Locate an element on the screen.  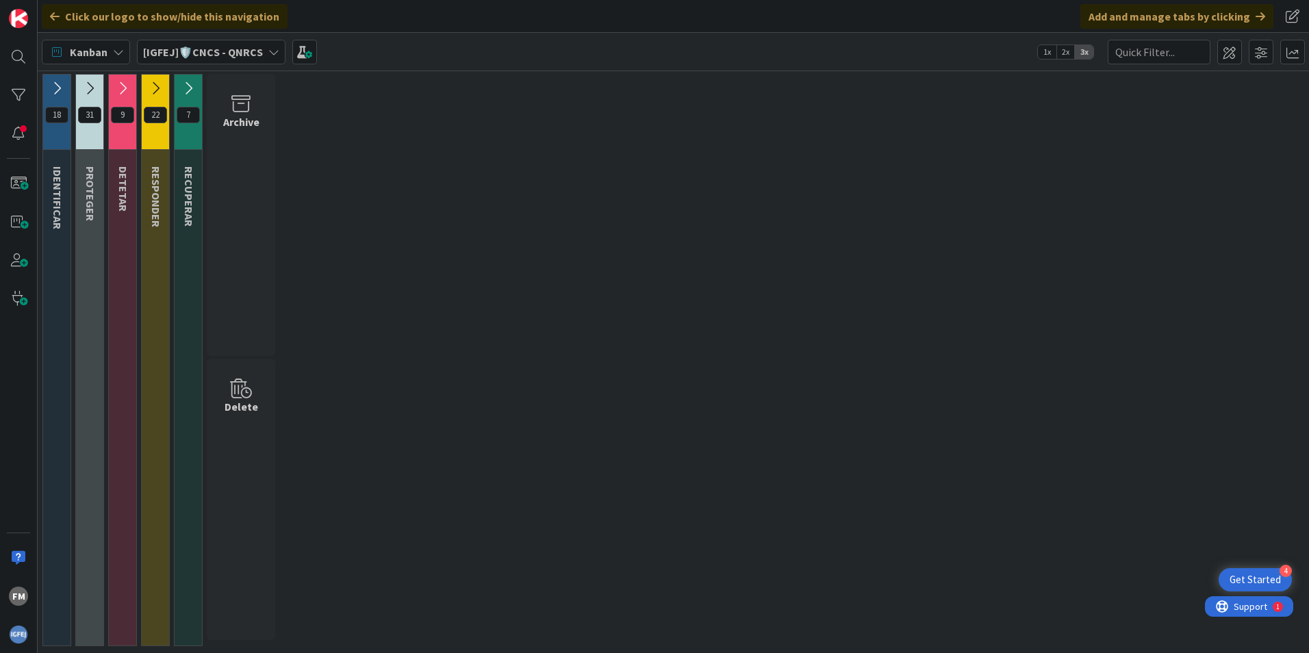
div: Open Get Started checklist, remaining modules: 4 is located at coordinates (1255, 580).